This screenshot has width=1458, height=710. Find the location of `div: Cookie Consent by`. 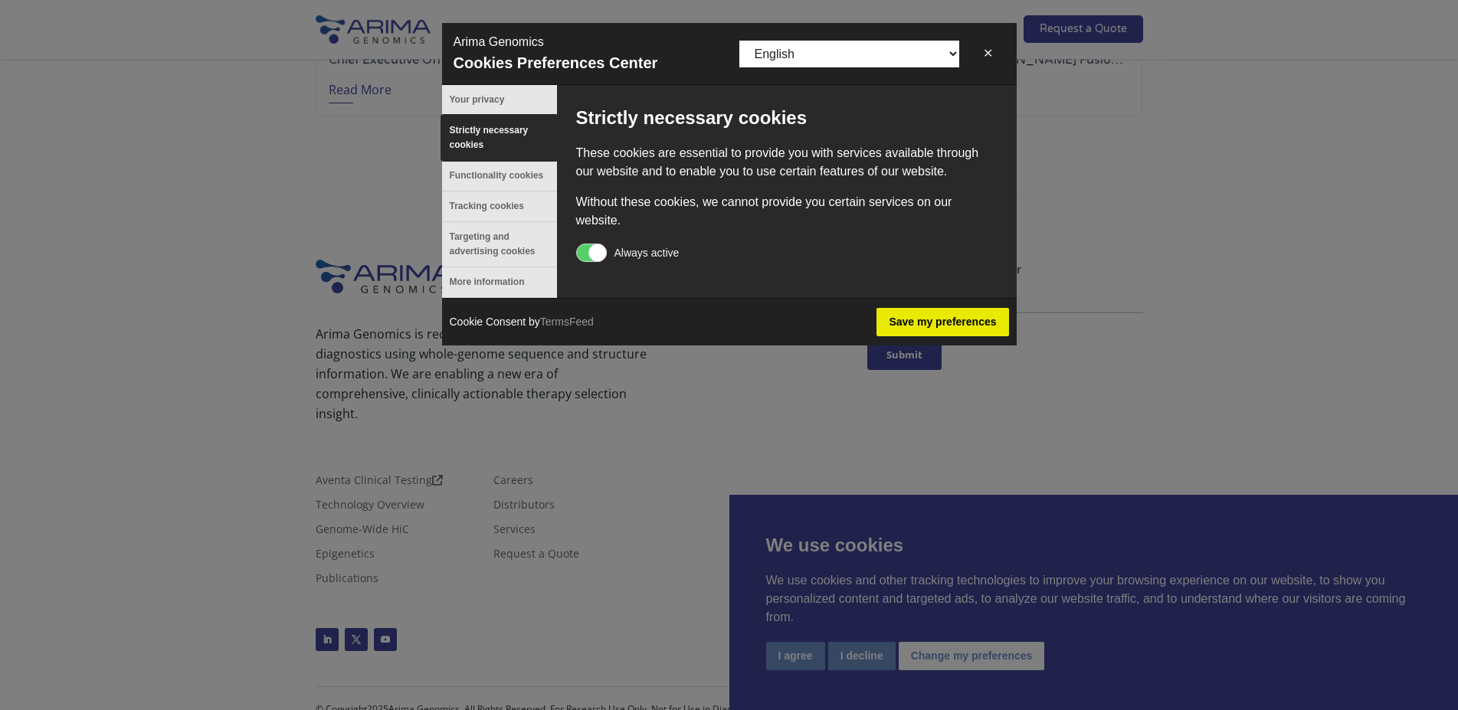

div: Cookie Consent by is located at coordinates (522, 322).